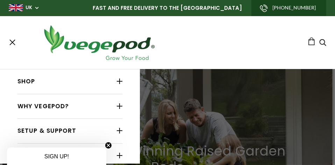 This screenshot has width=335, height=165. Describe the element at coordinates (323, 43) in the screenshot. I see `a: Search` at that location.